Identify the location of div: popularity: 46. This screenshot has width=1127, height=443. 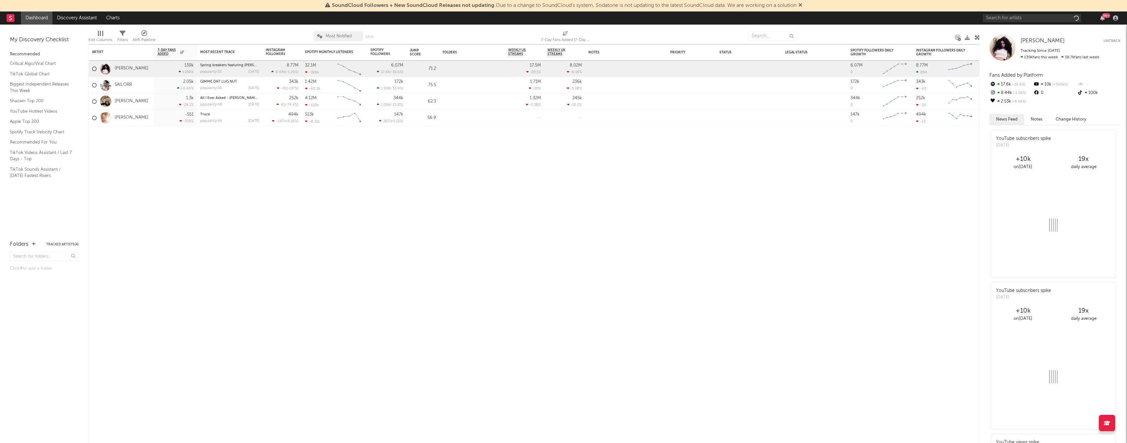
(211, 121).